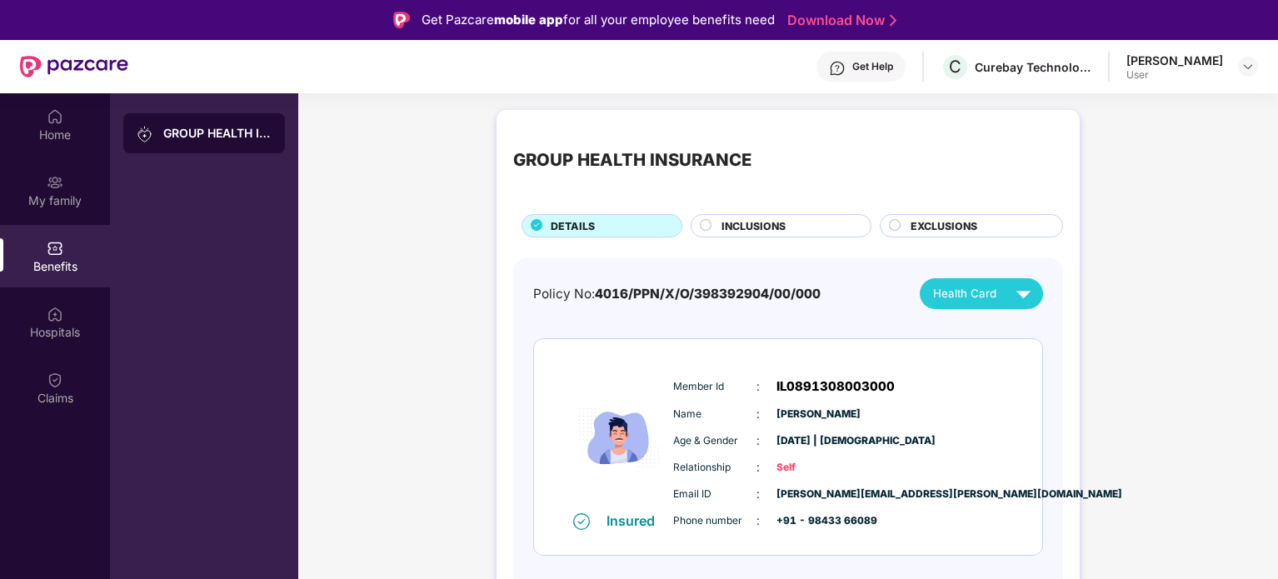 This screenshot has width=1278, height=579. What do you see at coordinates (1023, 293) in the screenshot?
I see `img: svg+xml;base64,PHN2ZyB4bWxucz0iaHR0cDovL3d3dy53My5vcmcvMjAwMC9zdmciIHZpZXdCb3g9IjAgMCAyNCAyNCIgd2...` at bounding box center [1023, 293].